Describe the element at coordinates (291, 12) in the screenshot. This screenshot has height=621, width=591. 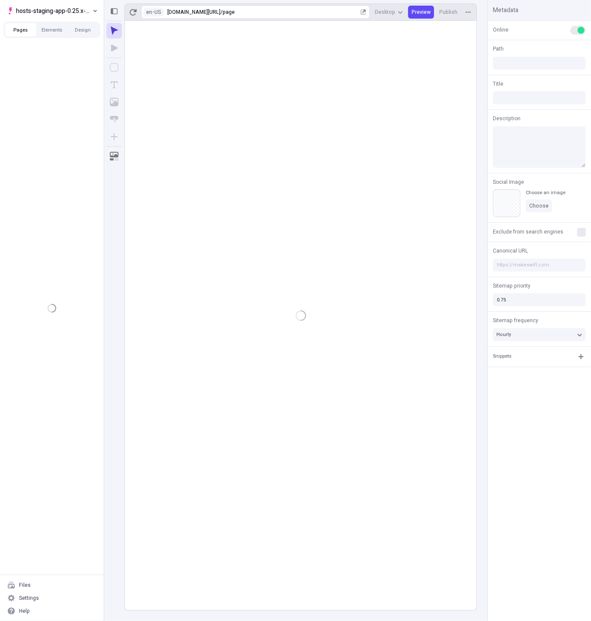
I see `div: page` at that location.